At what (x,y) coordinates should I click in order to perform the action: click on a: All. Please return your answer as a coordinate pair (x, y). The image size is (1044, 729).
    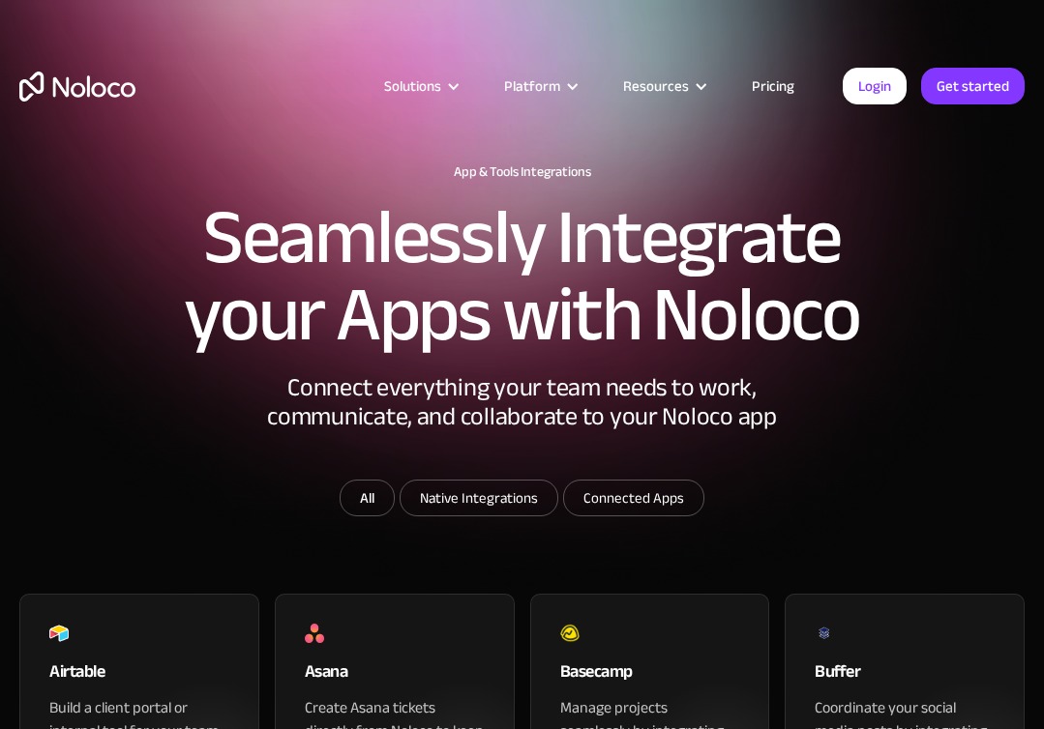
    Looking at the image, I should click on (367, 498).